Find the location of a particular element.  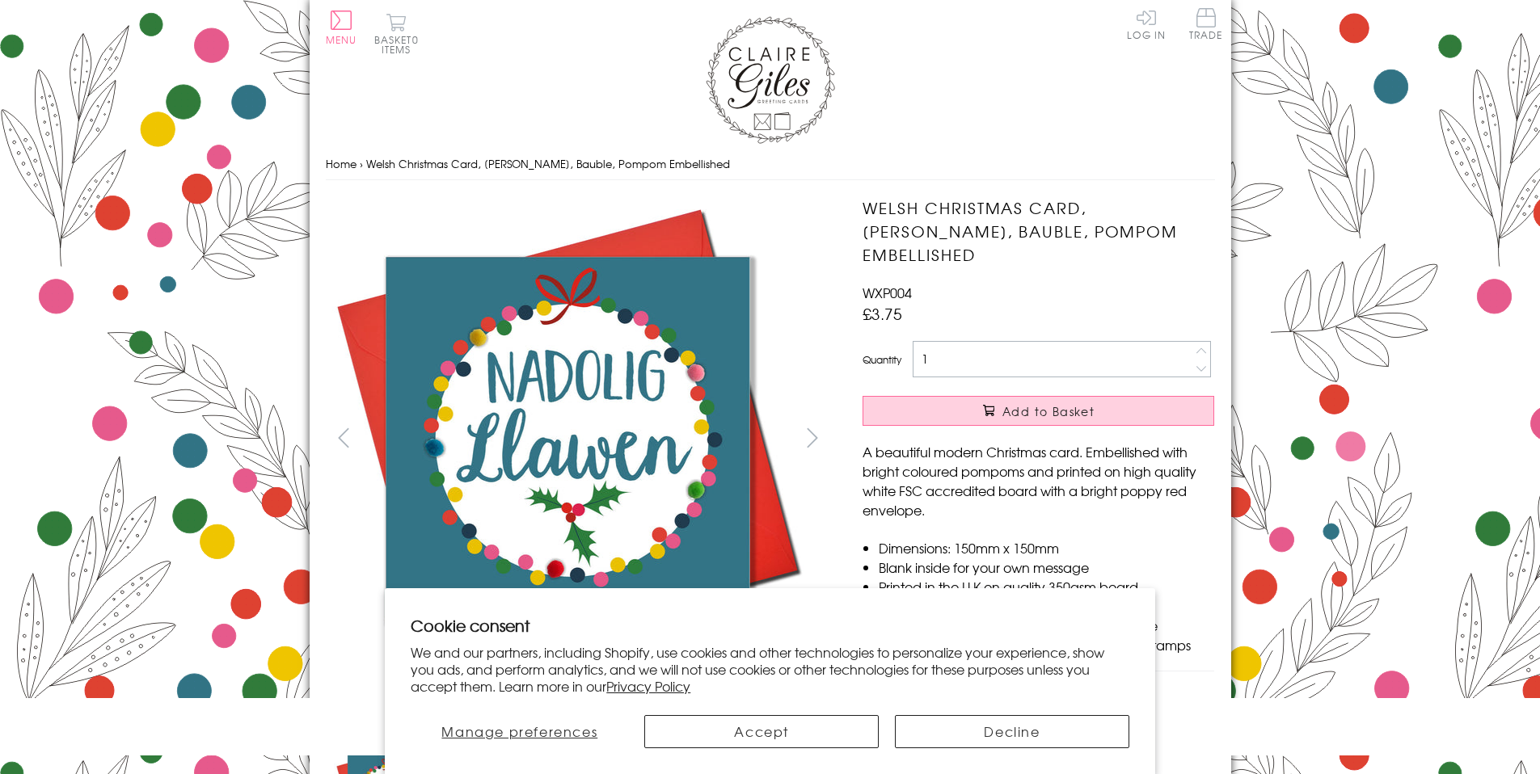

button: Add to Basket is located at coordinates (1038, 411).